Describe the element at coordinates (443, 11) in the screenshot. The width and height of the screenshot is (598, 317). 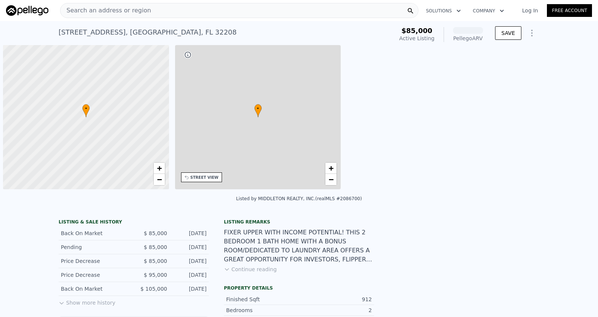
I see `button: Solutions` at that location.